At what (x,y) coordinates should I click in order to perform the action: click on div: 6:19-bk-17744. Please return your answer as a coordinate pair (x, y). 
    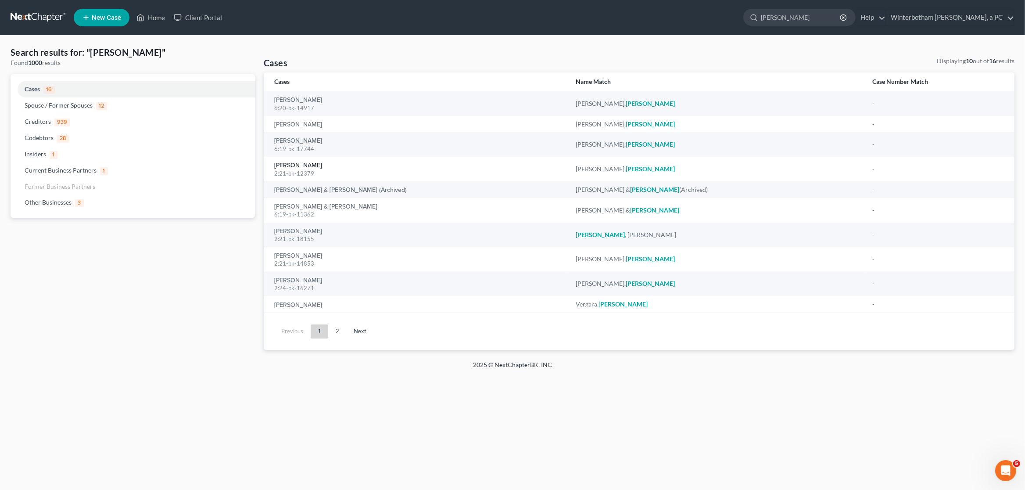
    Looking at the image, I should click on (418, 149).